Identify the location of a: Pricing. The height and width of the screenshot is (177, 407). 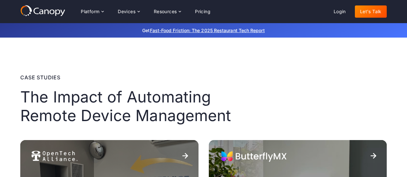
(203, 12).